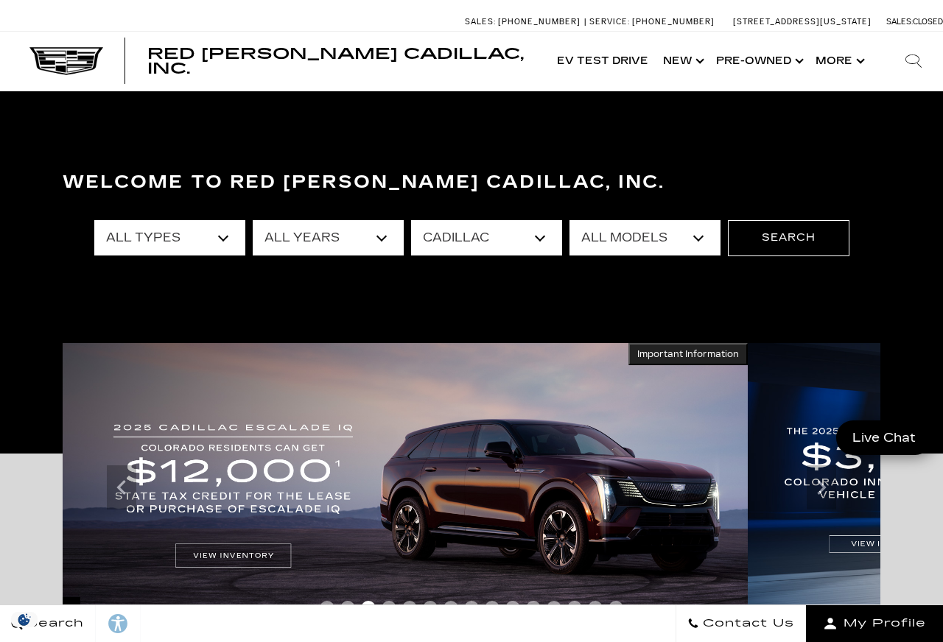 This screenshot has height=642, width=943. I want to click on span: Go to slide 3, so click(368, 608).